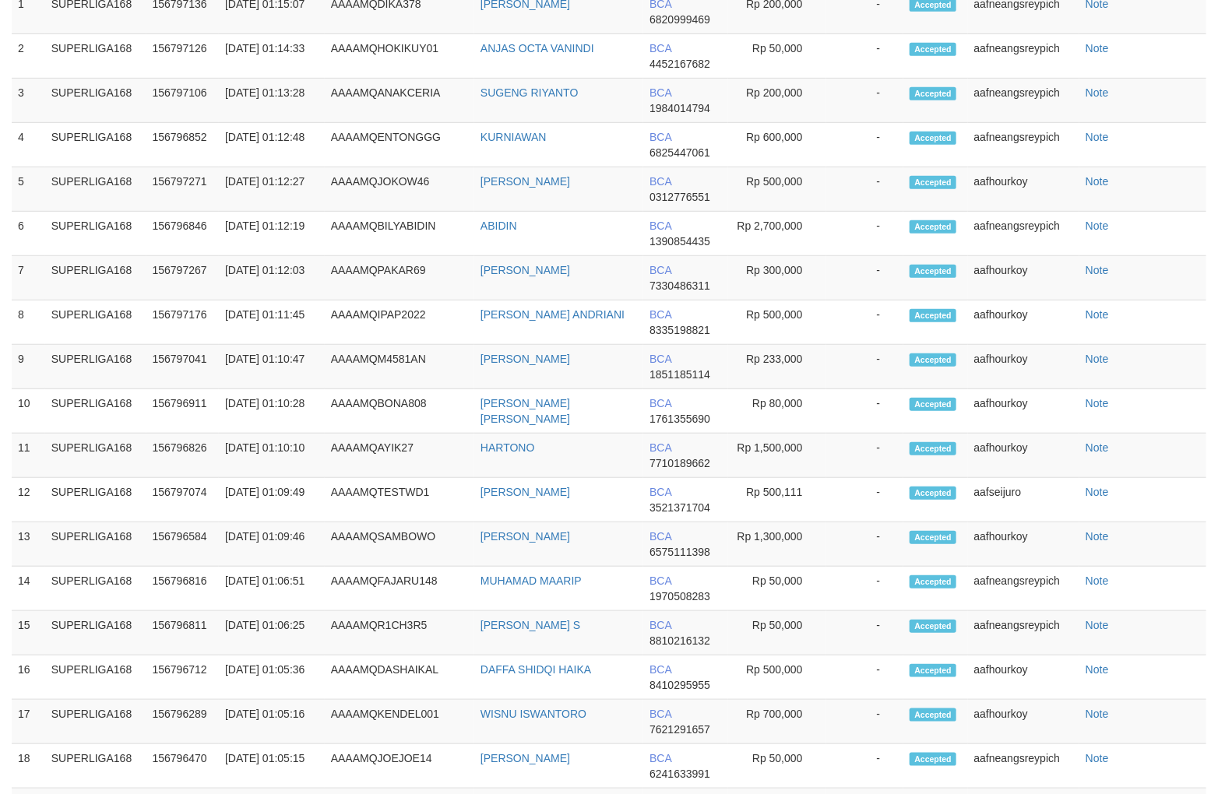 This screenshot has height=794, width=1218. Describe the element at coordinates (680, 774) in the screenshot. I see `span: 6241633991` at that location.